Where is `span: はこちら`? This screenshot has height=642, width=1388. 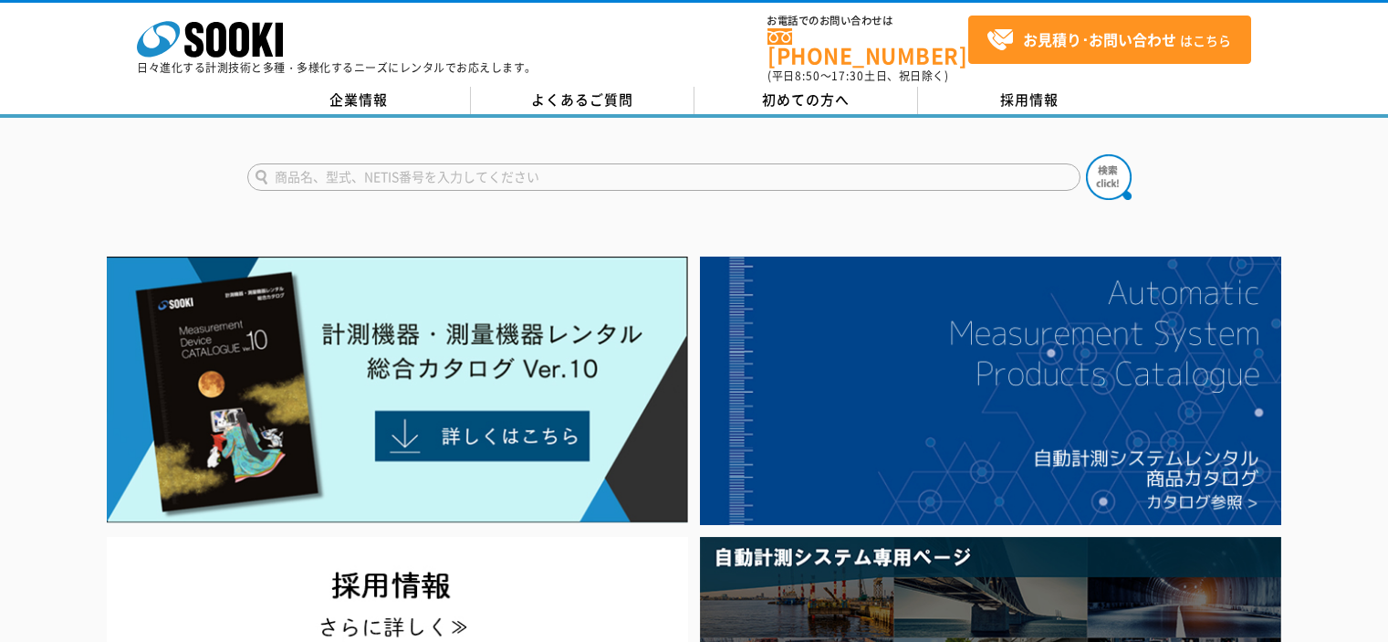 span: はこちら is located at coordinates (1109, 40).